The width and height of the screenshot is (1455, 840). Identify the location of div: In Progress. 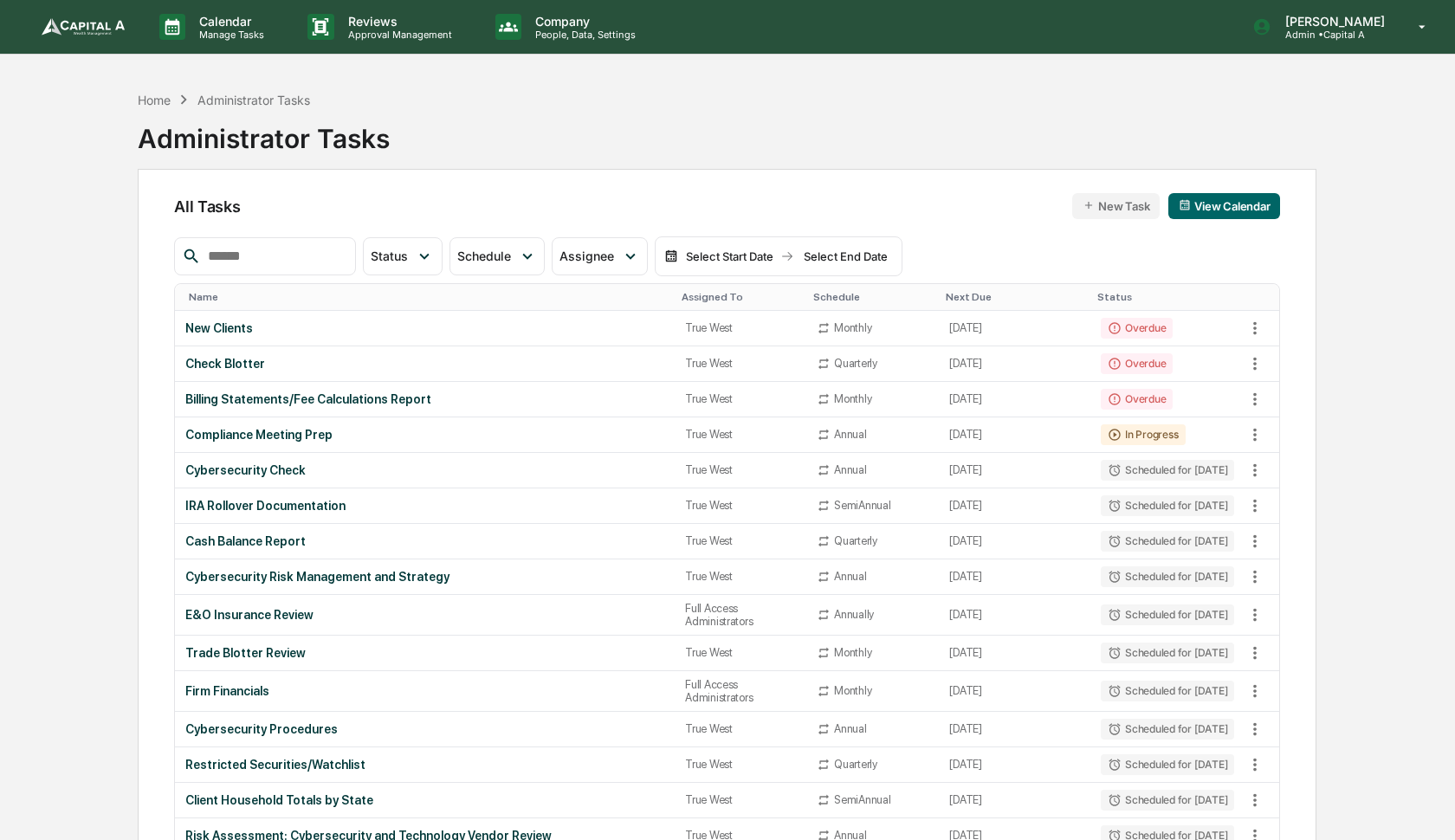
(1143, 434).